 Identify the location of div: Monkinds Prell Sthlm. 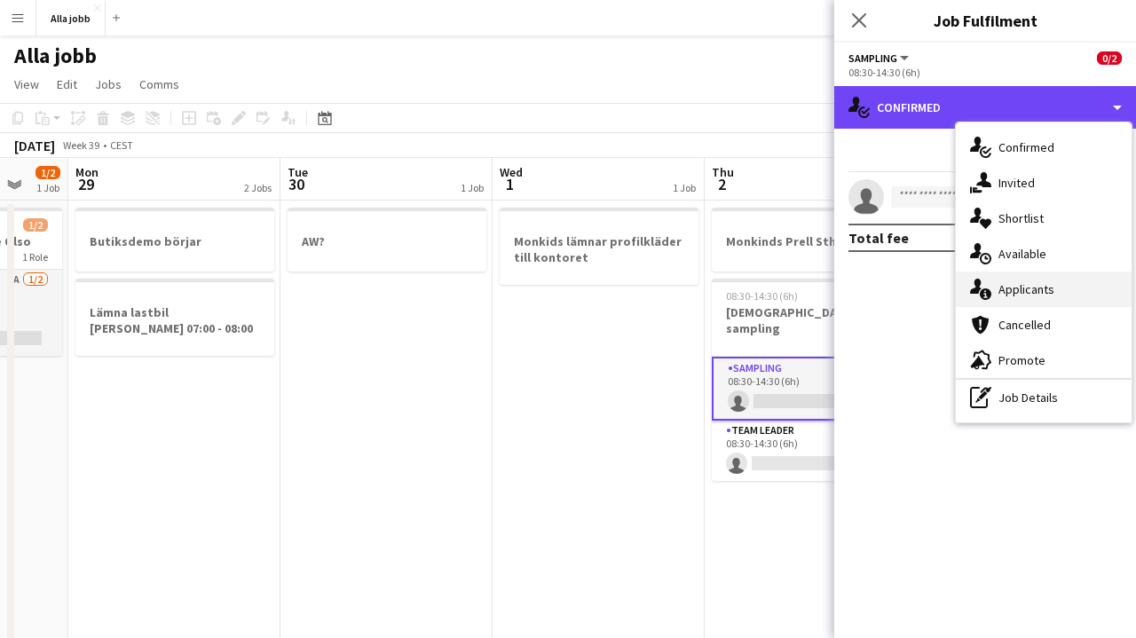
(811, 240).